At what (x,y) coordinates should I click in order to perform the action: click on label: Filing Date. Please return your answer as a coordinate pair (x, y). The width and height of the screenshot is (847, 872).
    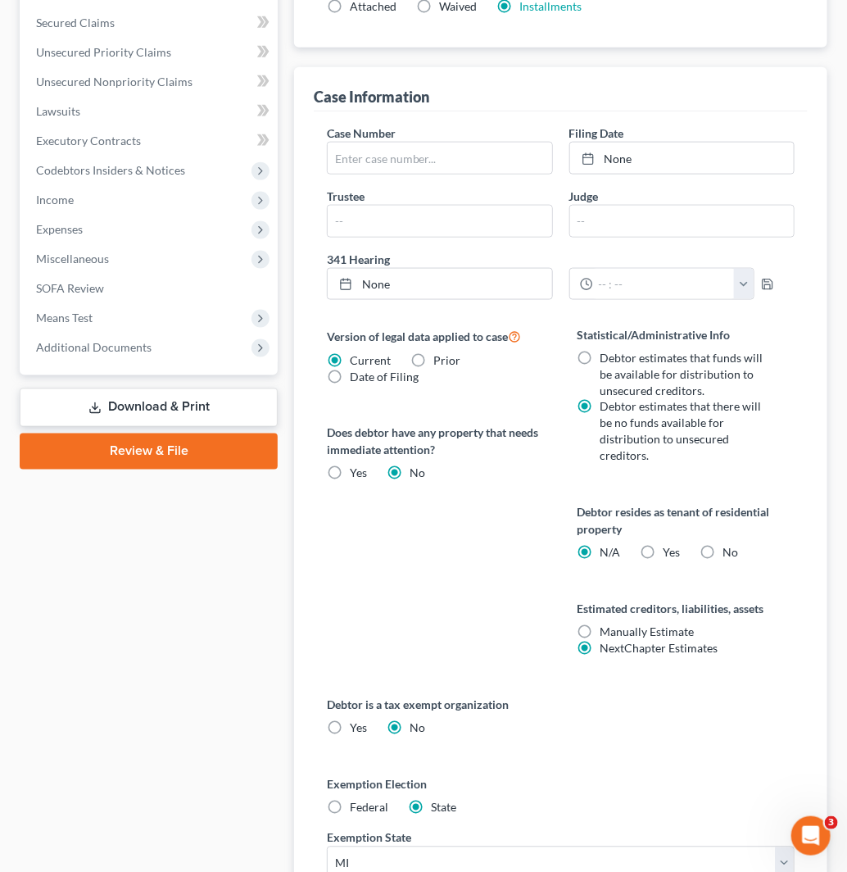
    Looking at the image, I should click on (596, 133).